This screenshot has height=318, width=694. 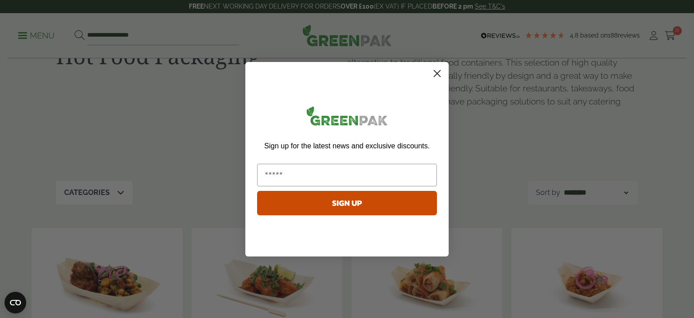 I want to click on button: Close dialog, so click(x=437, y=73).